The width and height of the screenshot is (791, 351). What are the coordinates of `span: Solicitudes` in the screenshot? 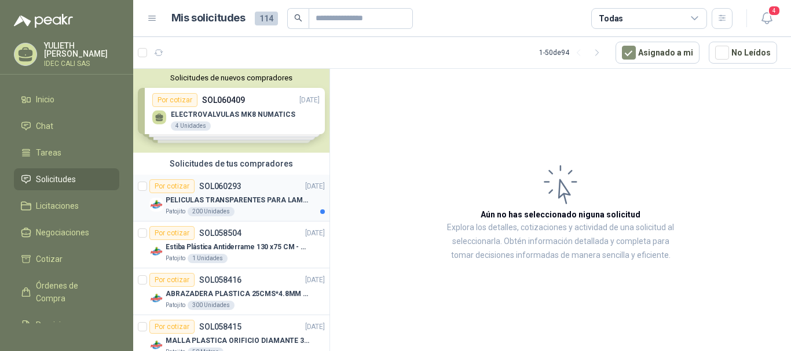 It's located at (56, 180).